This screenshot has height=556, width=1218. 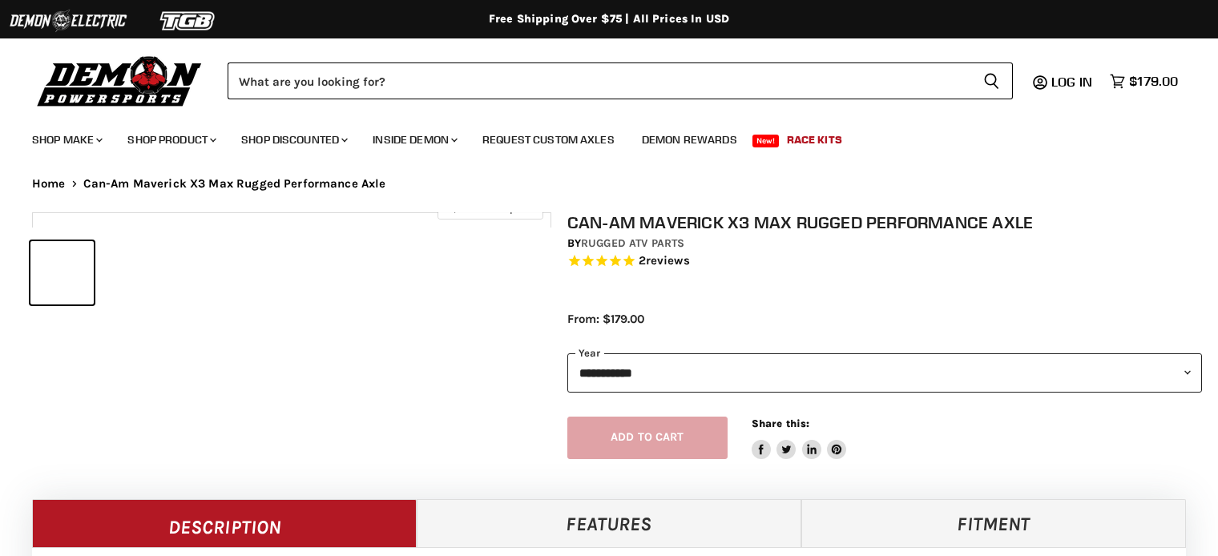 I want to click on a: Rugged ATV Parts, so click(x=632, y=243).